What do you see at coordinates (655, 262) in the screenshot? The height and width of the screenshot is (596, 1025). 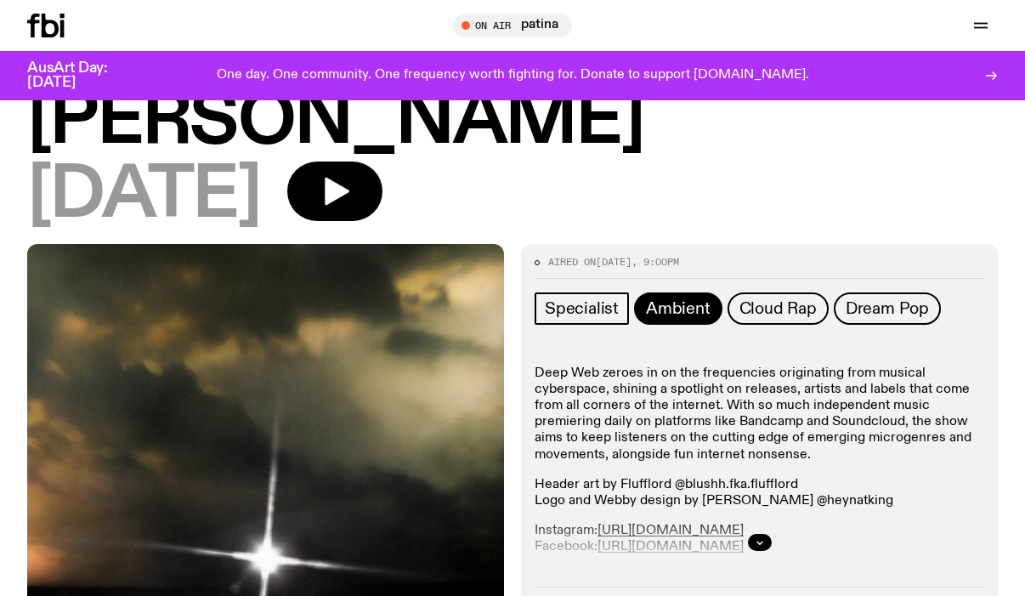 I see `span: , 9:00pm` at bounding box center [655, 262].